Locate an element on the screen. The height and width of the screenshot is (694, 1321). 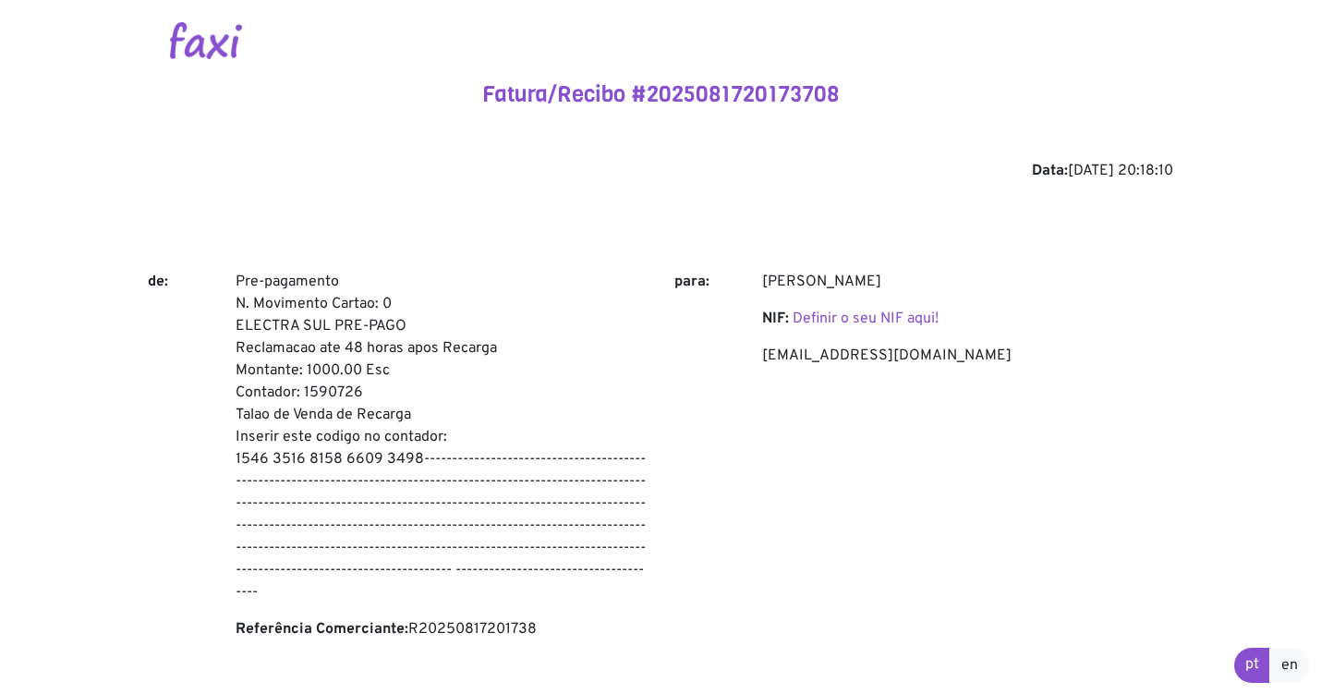
p: R20250817201738 is located at coordinates (441, 629).